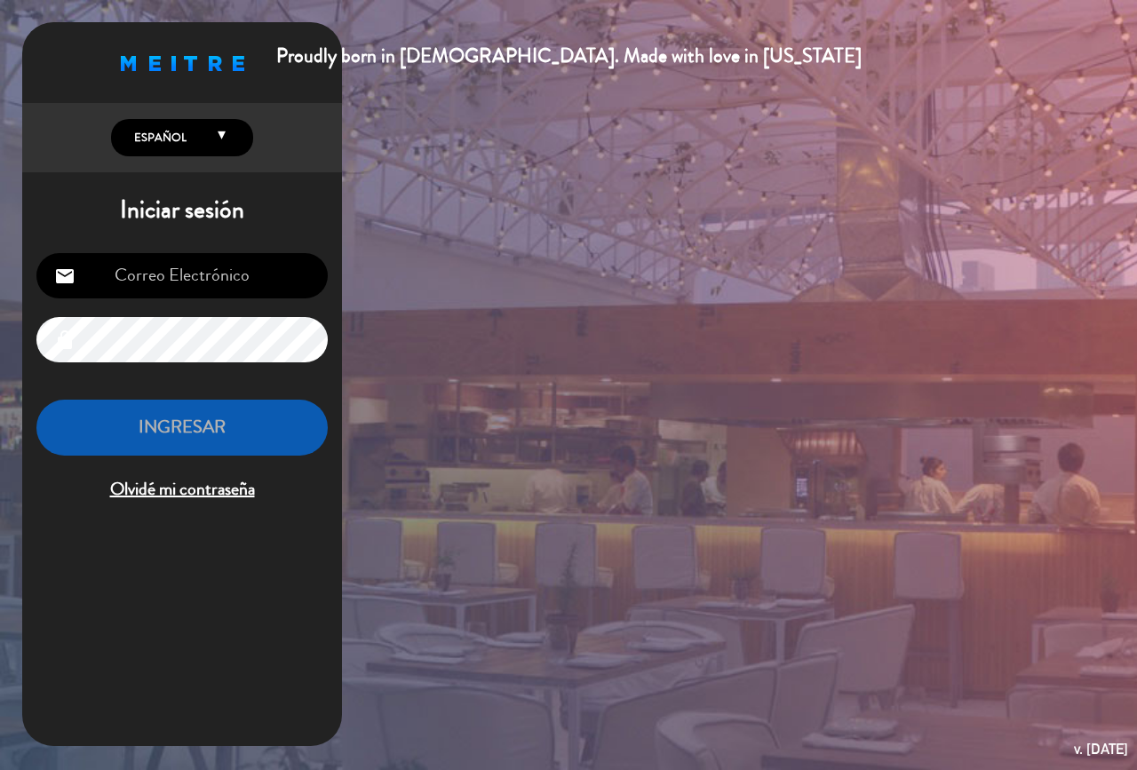  I want to click on input: Correo Electrónico, so click(182, 275).